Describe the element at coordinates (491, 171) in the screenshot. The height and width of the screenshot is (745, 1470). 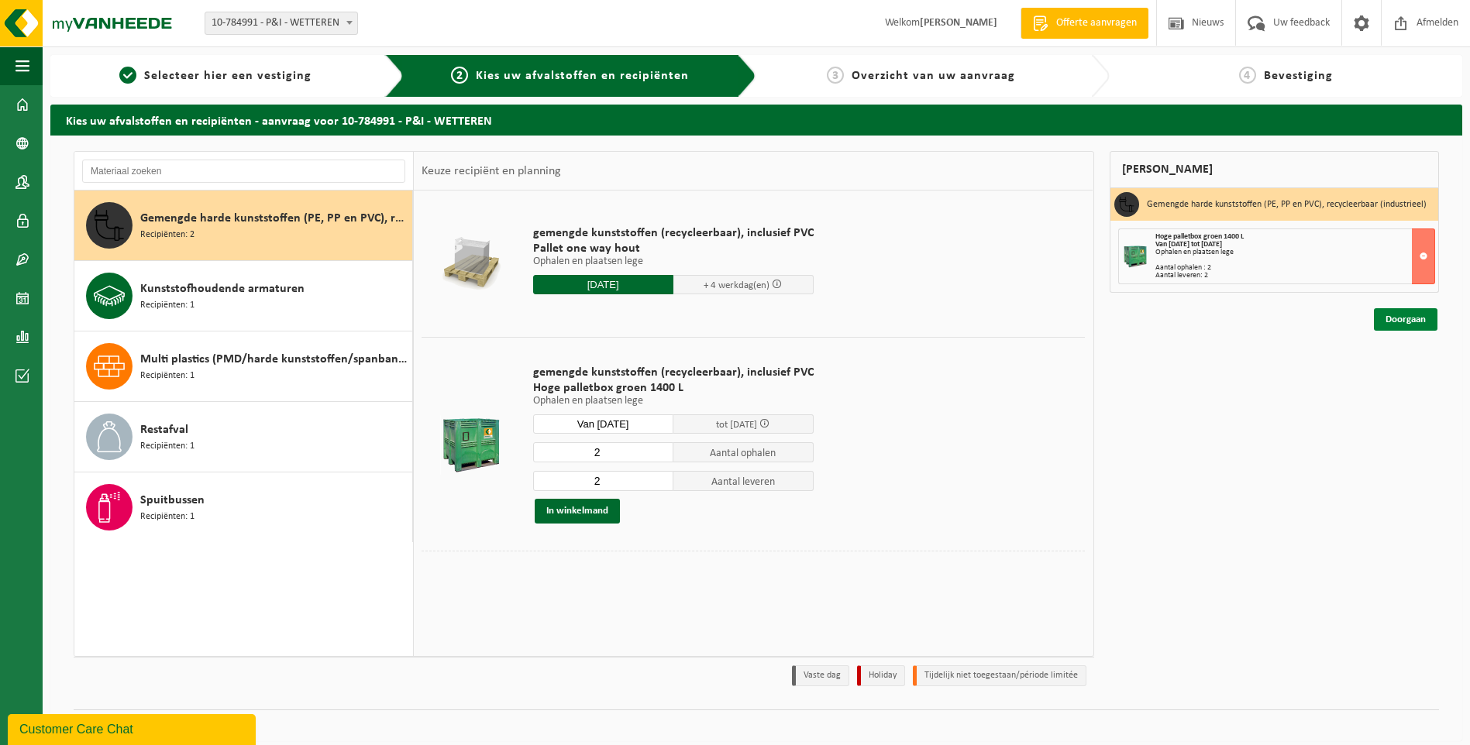
I see `div: Keuze recipiënt en planning` at that location.